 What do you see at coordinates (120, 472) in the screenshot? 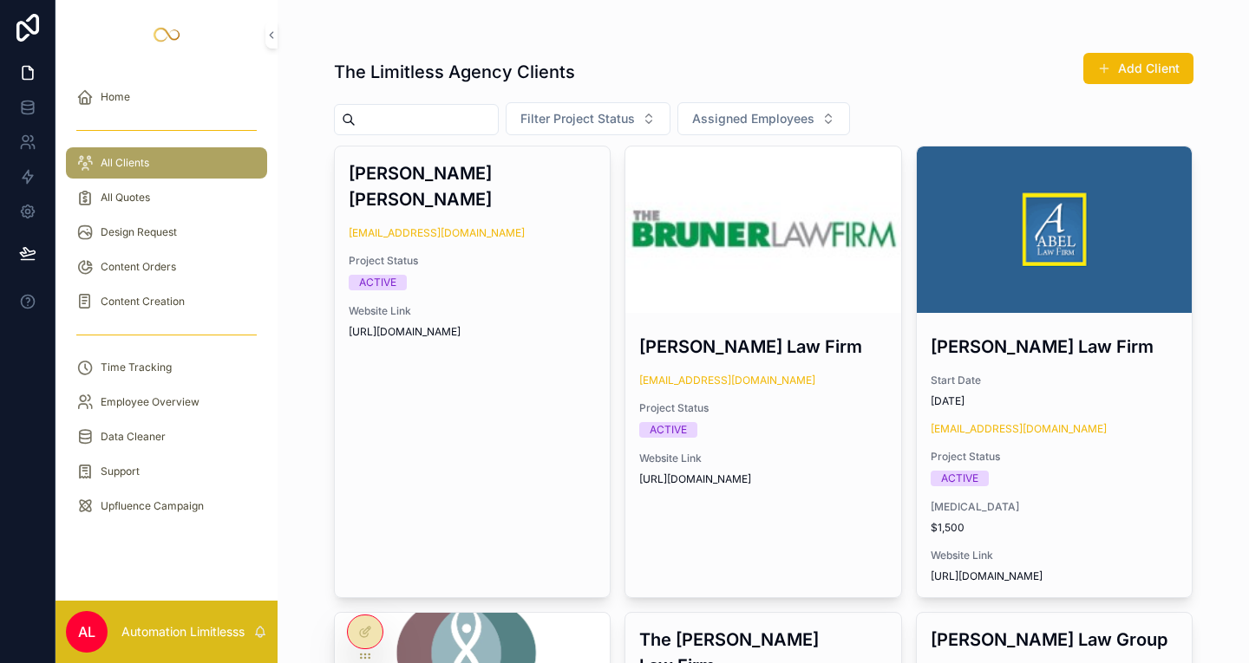
I see `span: Support` at bounding box center [120, 472].